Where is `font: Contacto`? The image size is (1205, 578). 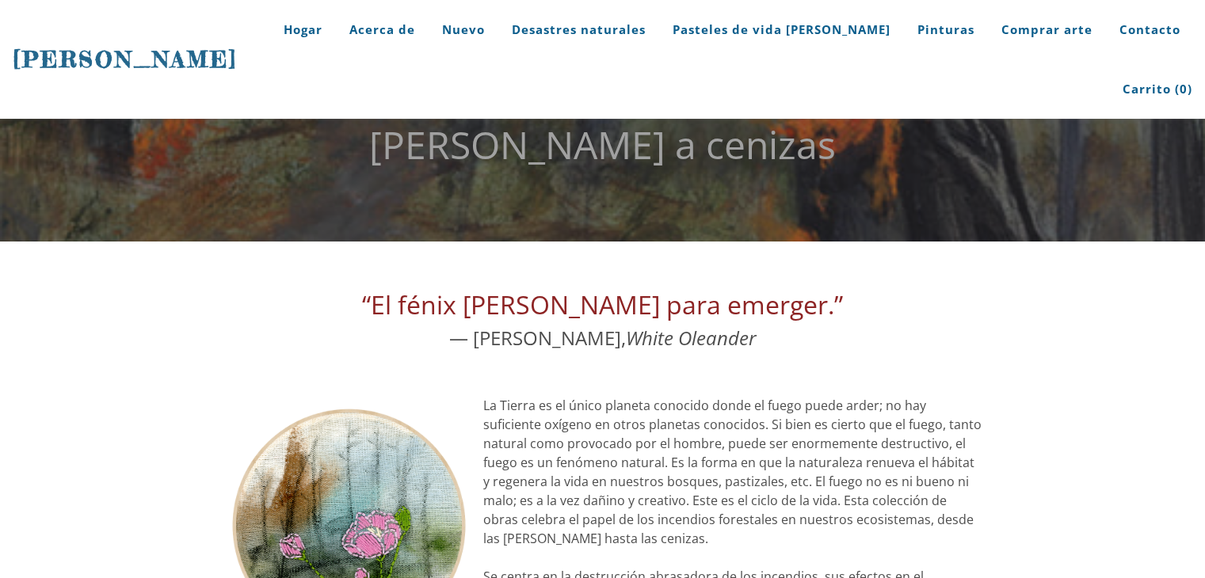 font: Contacto is located at coordinates (1149, 29).